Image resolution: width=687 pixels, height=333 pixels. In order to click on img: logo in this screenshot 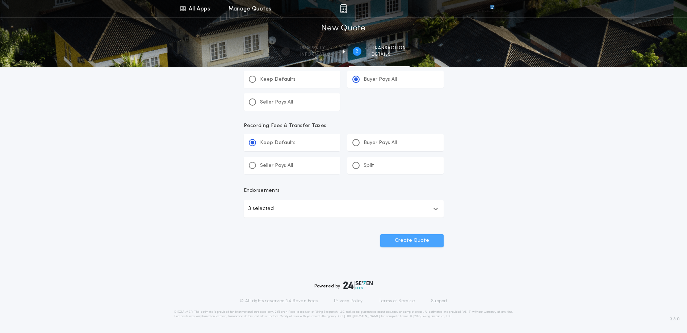, I will do `click(358, 285)`.